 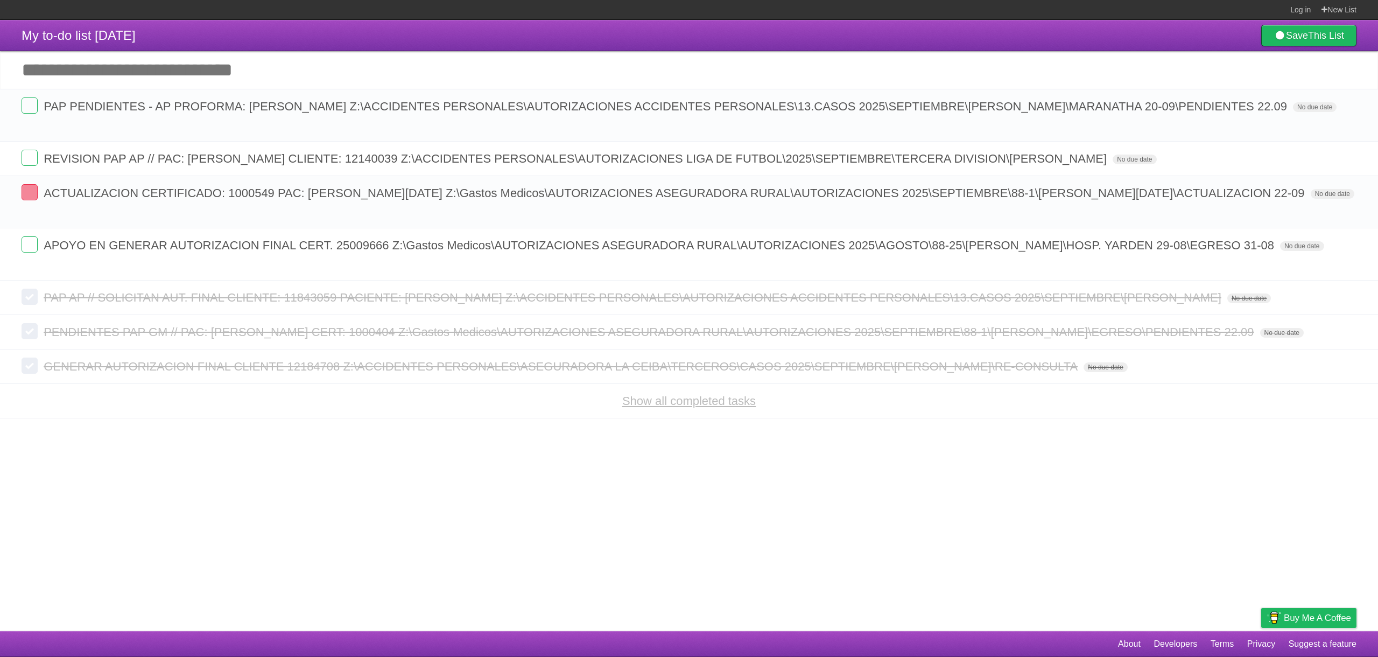 What do you see at coordinates (1222, 644) in the screenshot?
I see `a: Terms` at bounding box center [1222, 644].